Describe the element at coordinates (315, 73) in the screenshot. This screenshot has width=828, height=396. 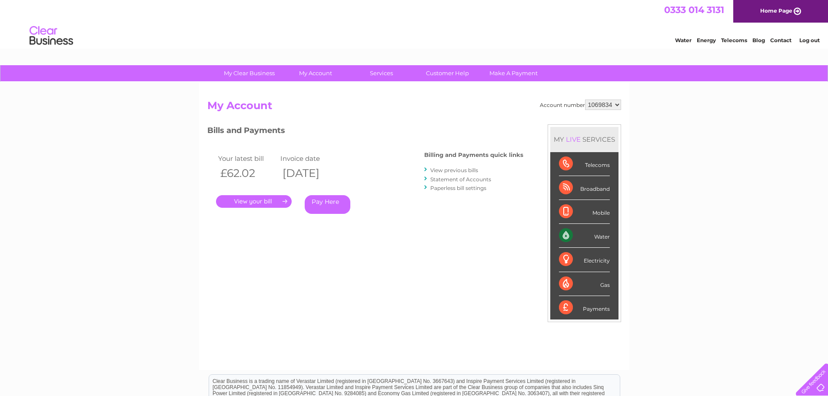
I see `a: My Account` at that location.